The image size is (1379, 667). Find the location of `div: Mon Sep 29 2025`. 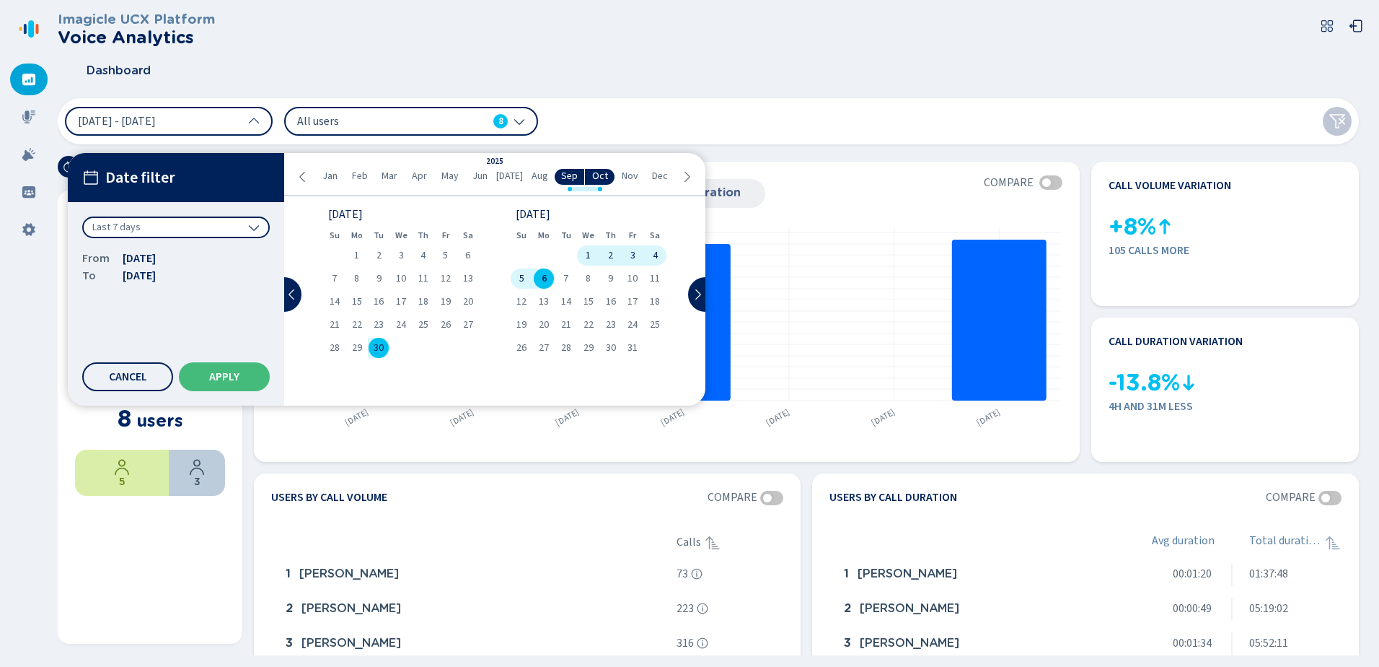

div: Mon Sep 29 2025 is located at coordinates (356, 348).